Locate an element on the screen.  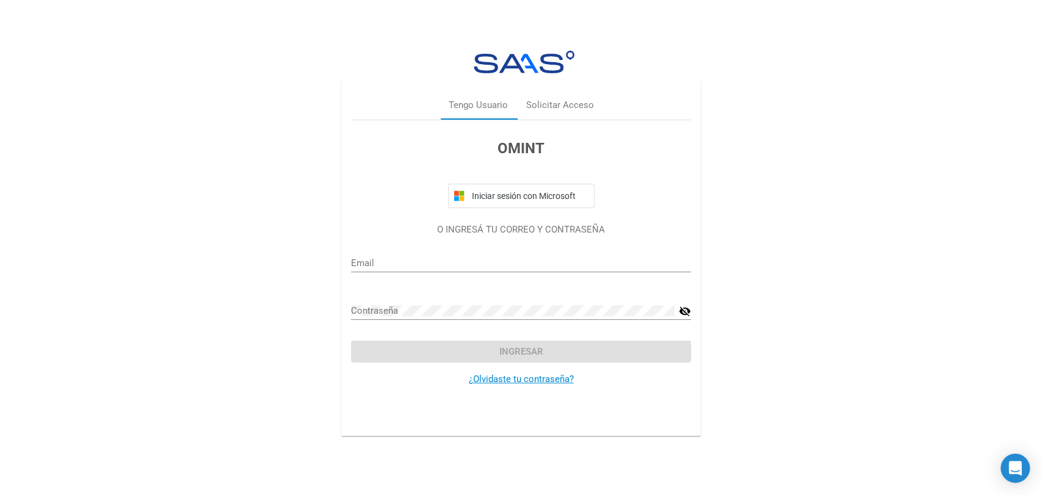
a: ¿Olvidaste tu contraseña? is located at coordinates (521, 379).